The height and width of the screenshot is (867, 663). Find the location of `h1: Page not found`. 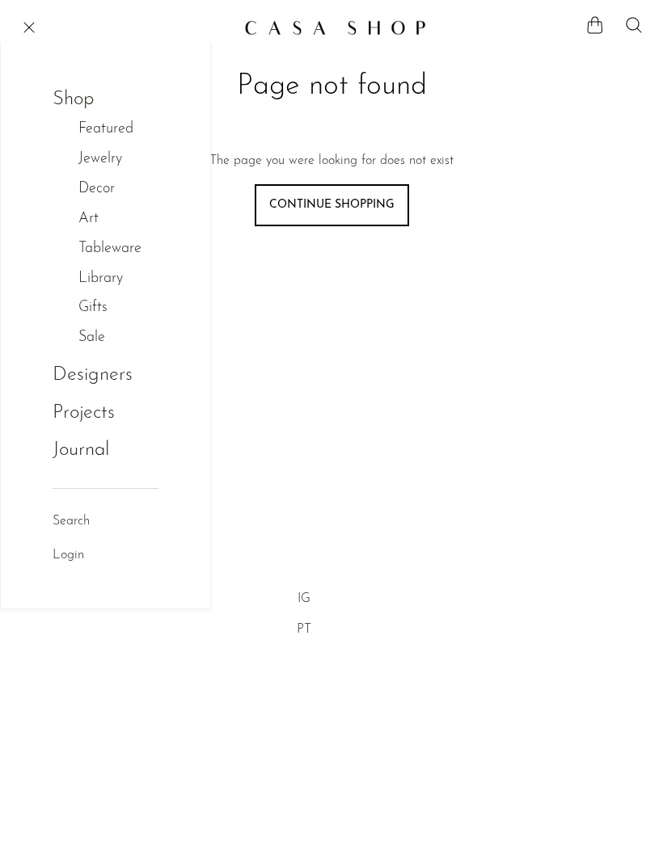

h1: Page not found is located at coordinates (331, 87).